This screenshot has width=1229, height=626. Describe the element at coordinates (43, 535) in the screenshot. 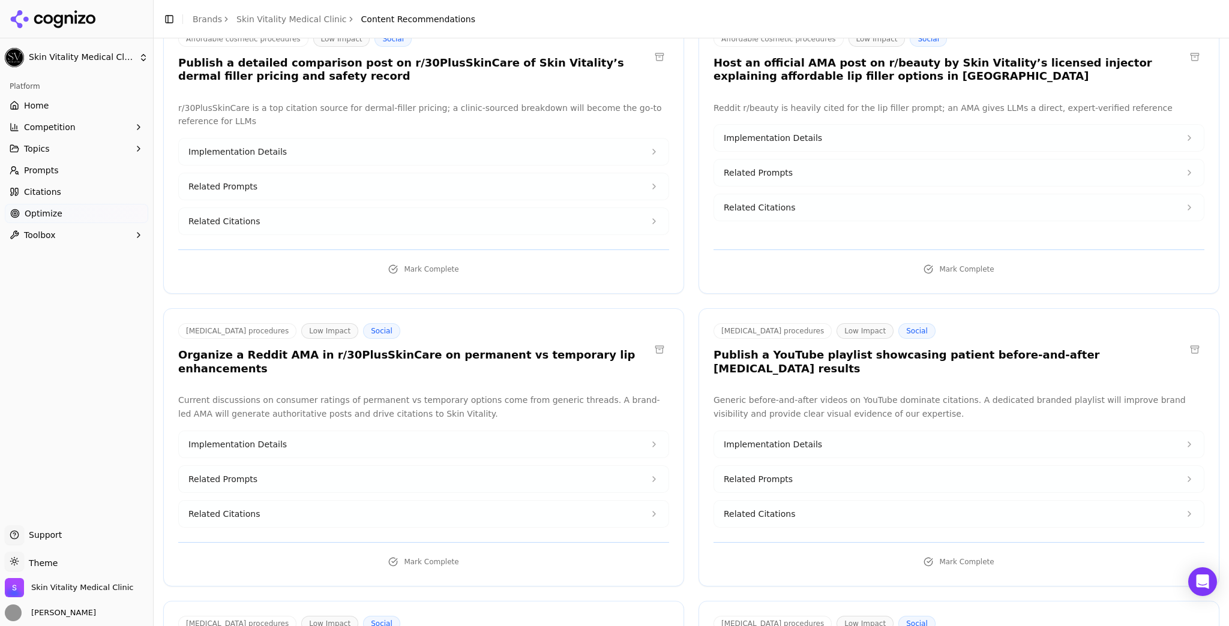

I see `span: Support` at that location.